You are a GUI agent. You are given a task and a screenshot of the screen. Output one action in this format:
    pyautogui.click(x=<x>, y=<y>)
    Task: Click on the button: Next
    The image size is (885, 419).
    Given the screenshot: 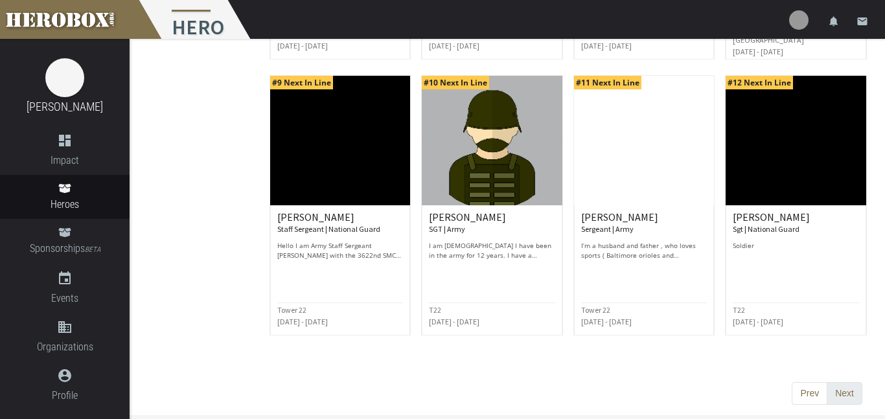 What is the action you would take?
    pyautogui.click(x=844, y=394)
    